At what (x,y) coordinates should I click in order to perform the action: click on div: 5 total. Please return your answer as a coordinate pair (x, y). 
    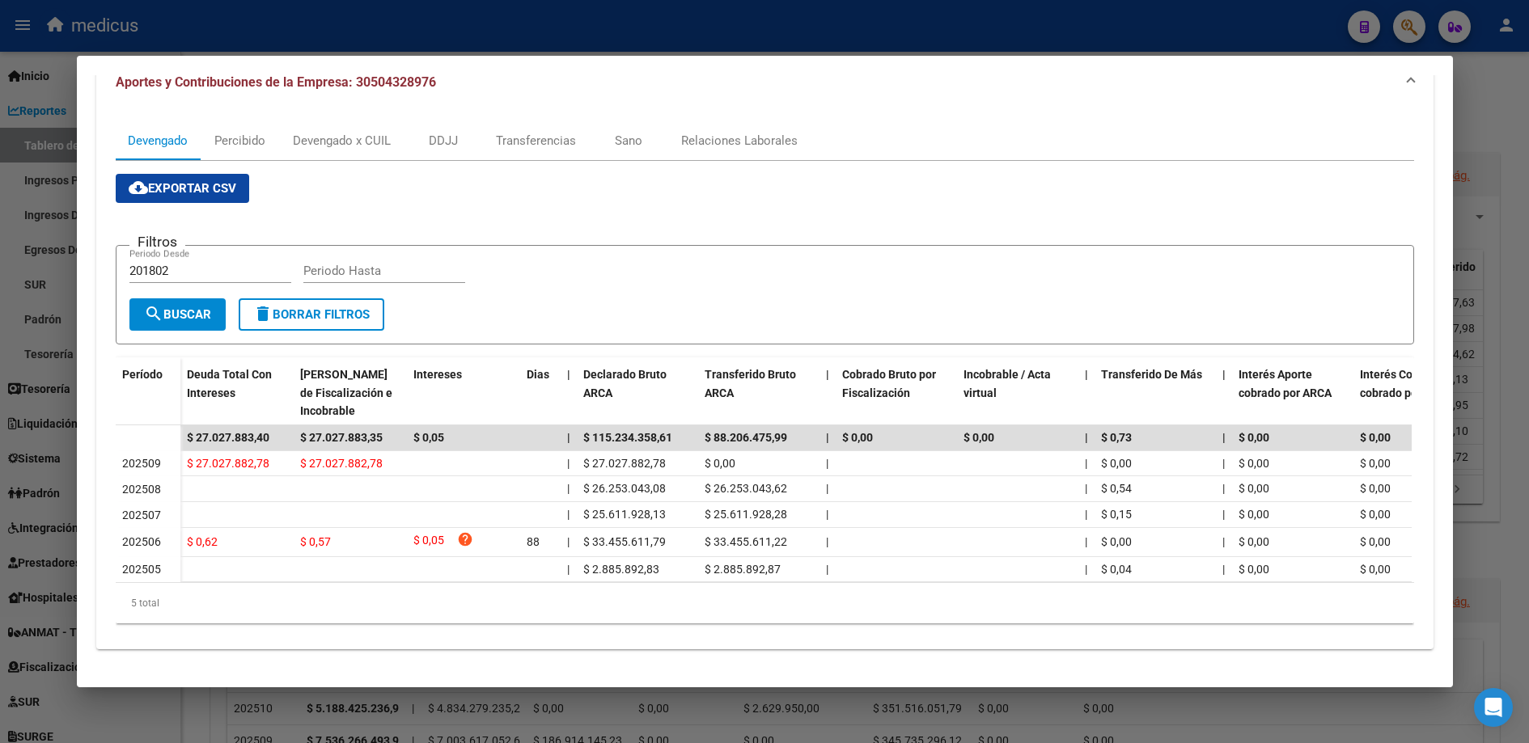
    Looking at the image, I should click on (764, 603).